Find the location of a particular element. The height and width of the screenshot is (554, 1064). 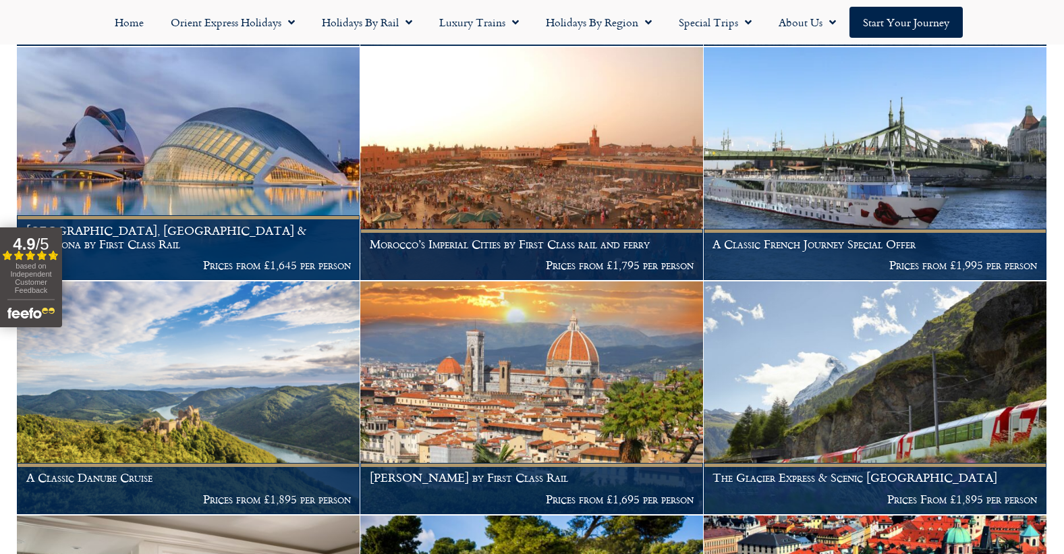

h1: A Classic French Journey Special Offer is located at coordinates (875, 244).